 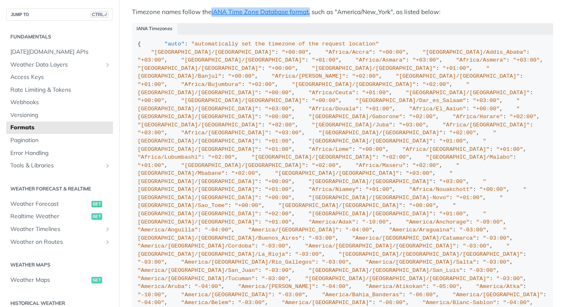 What do you see at coordinates (97, 217) in the screenshot?
I see `span: get` at bounding box center [97, 217].